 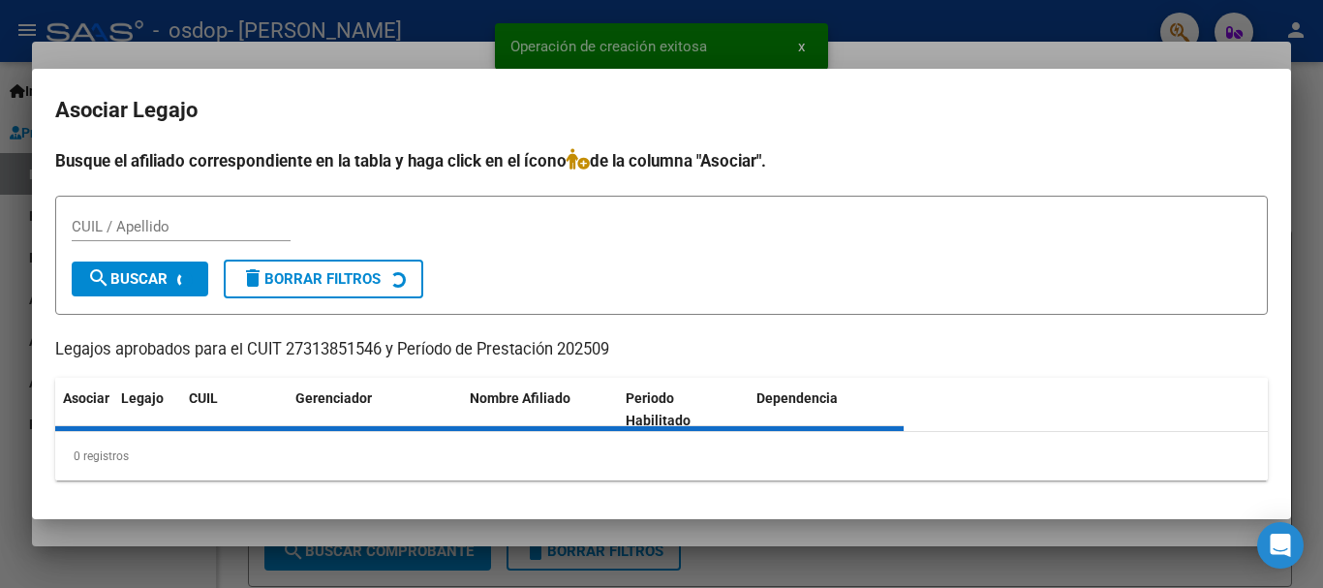 I want to click on div: 0 registros, so click(x=662, y=456).